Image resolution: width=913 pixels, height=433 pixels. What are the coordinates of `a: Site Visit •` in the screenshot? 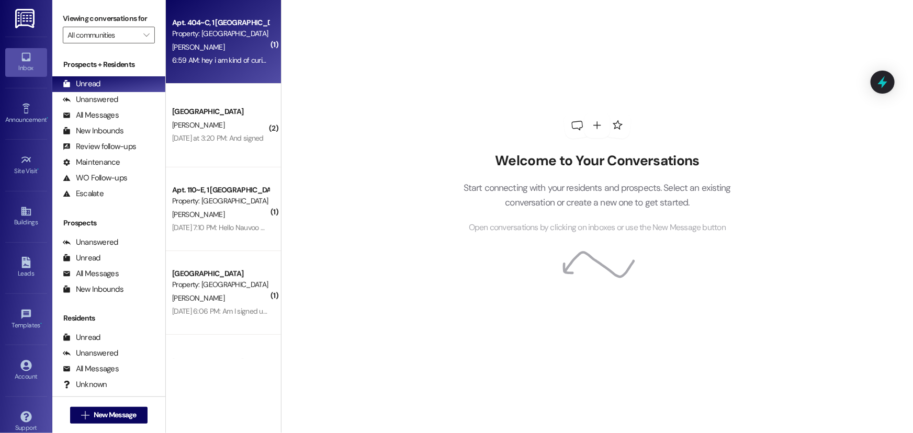 It's located at (26, 165).